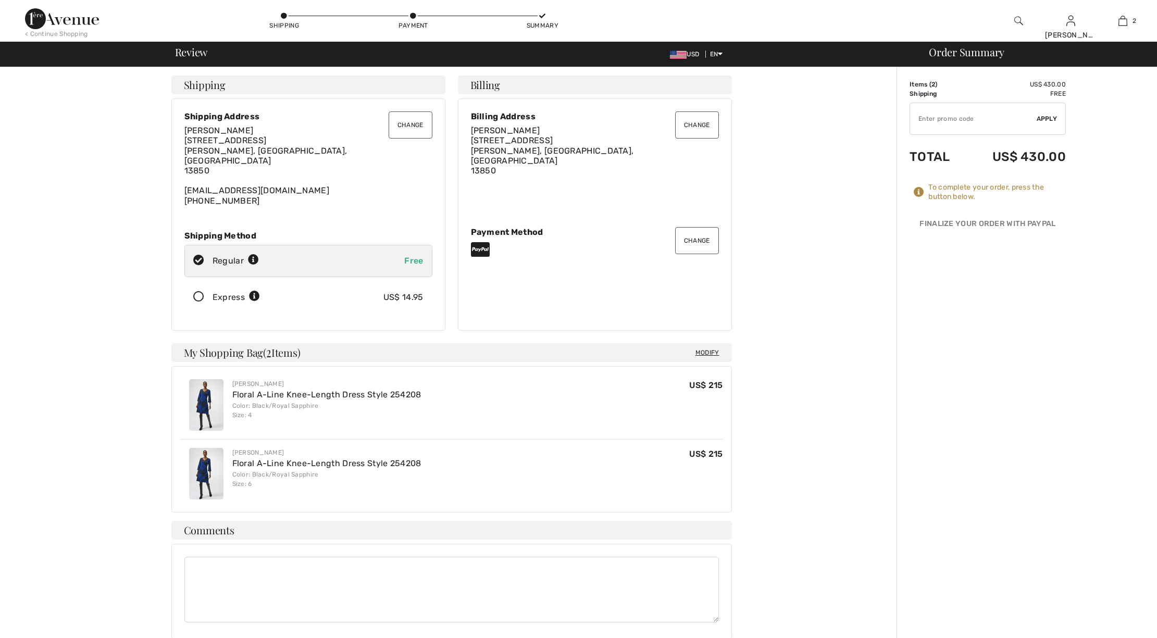 This screenshot has height=638, width=1157. What do you see at coordinates (708, 353) in the screenshot?
I see `span: Modify` at bounding box center [708, 353].